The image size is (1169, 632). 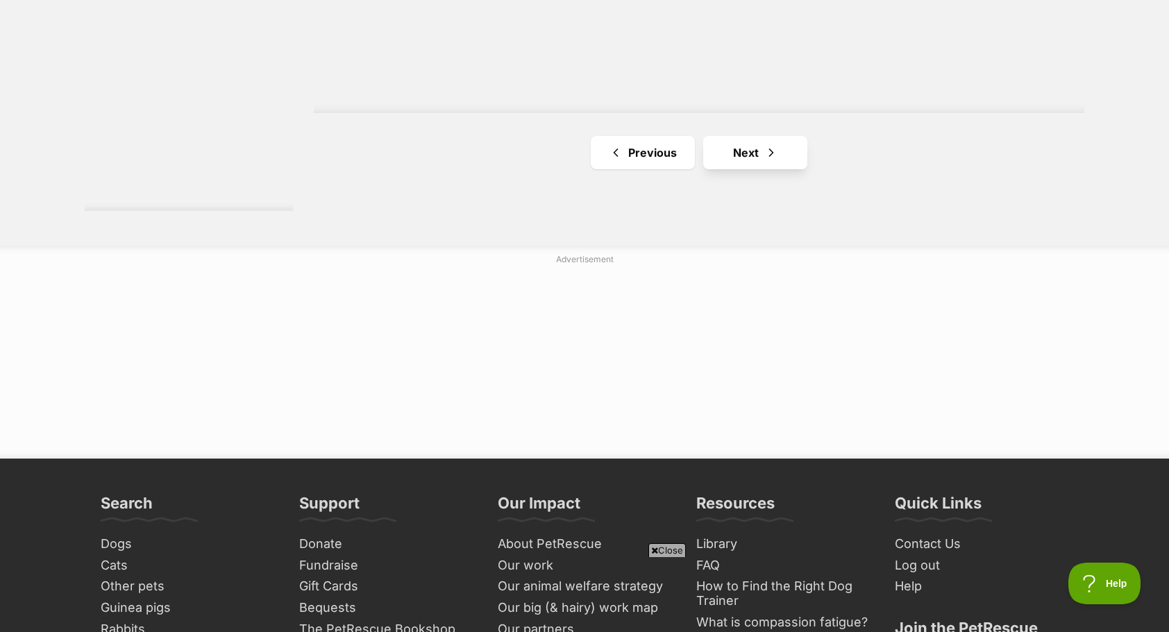 I want to click on a: FAQ, so click(x=783, y=566).